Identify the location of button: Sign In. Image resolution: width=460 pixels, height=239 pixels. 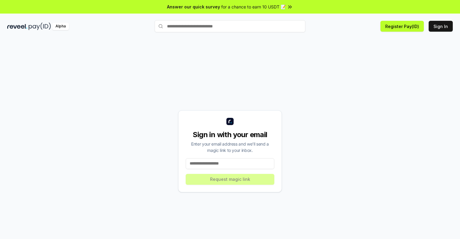
(441, 26).